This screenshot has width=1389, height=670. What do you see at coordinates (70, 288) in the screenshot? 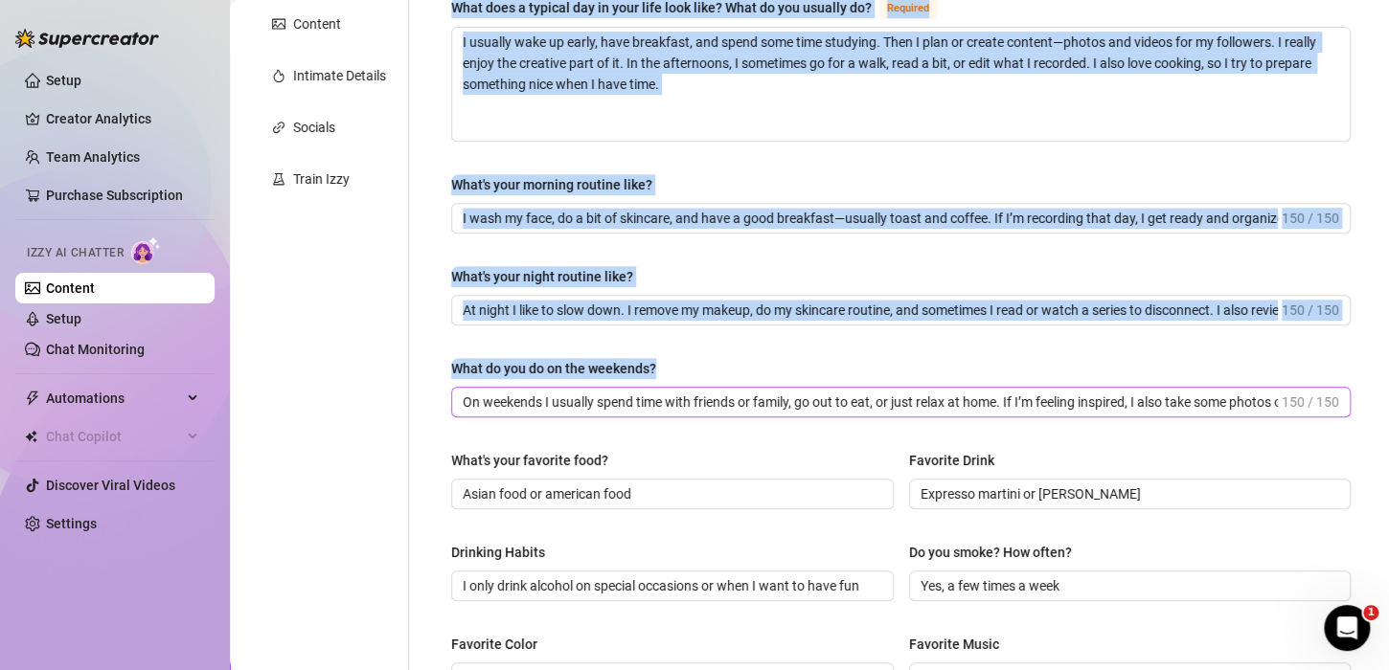
I see `a: Content` at bounding box center [70, 288].